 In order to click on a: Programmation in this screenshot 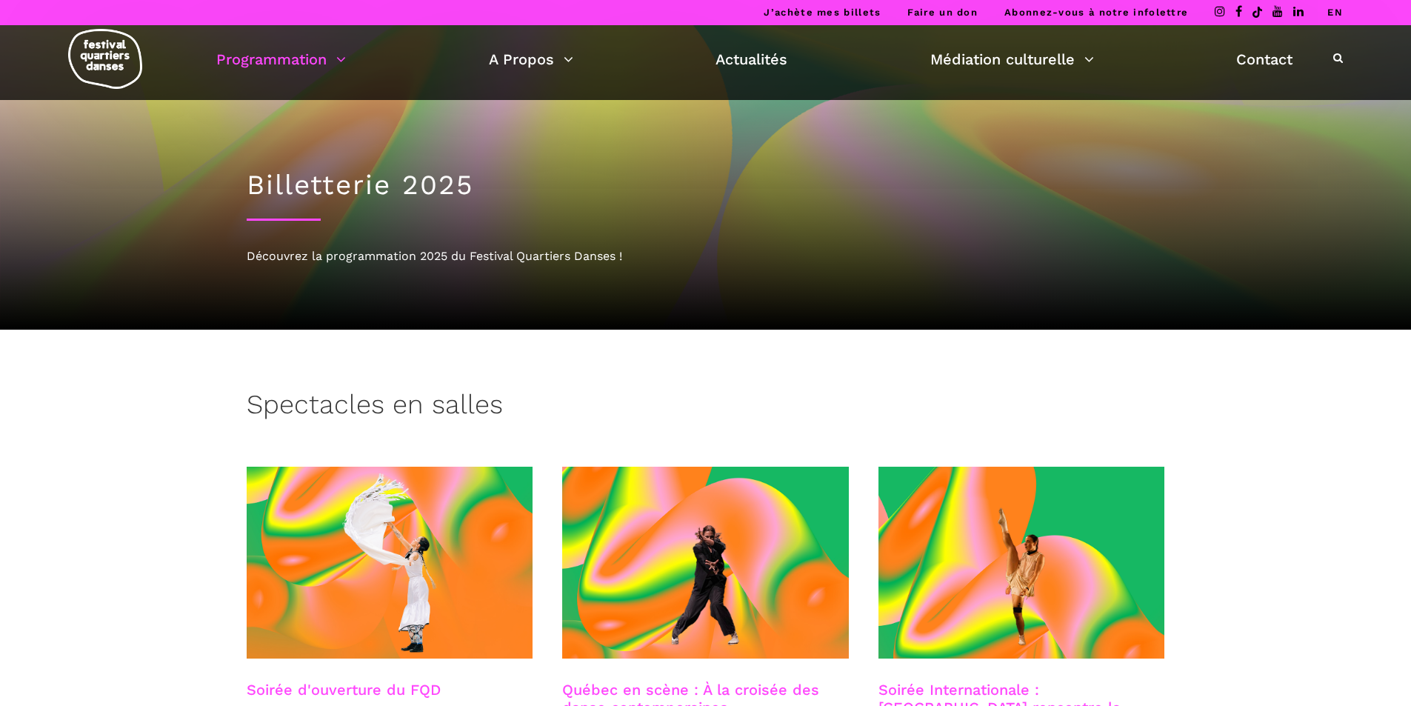, I will do `click(281, 59)`.